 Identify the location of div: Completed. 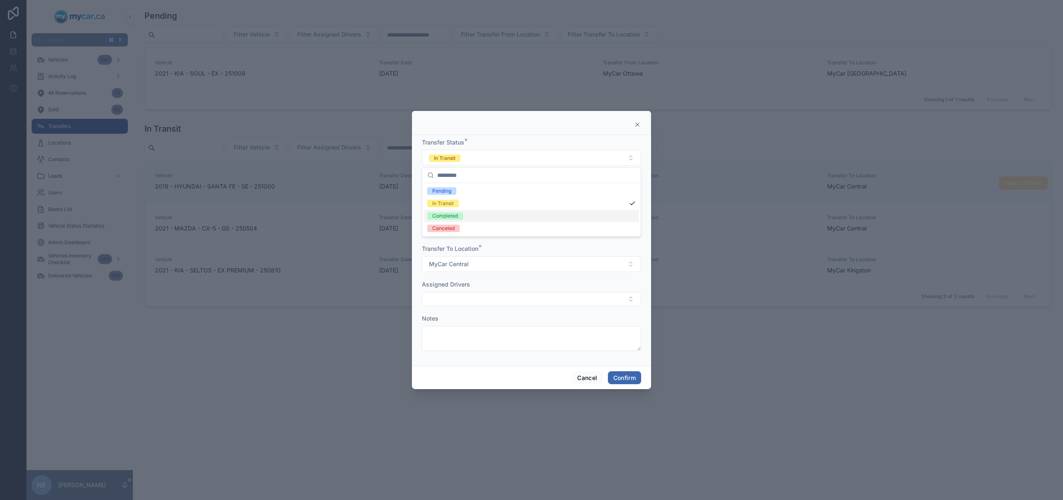
(445, 216).